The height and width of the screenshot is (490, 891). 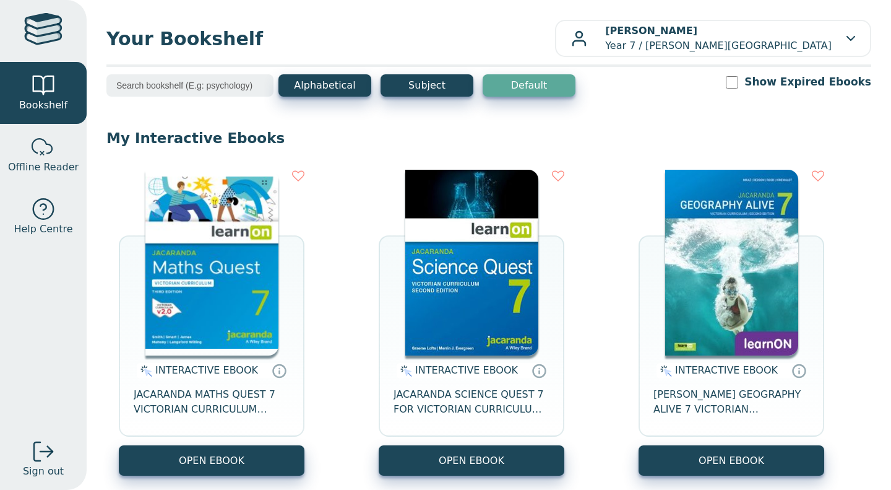 What do you see at coordinates (529, 85) in the screenshot?
I see `button: Default` at bounding box center [529, 85].